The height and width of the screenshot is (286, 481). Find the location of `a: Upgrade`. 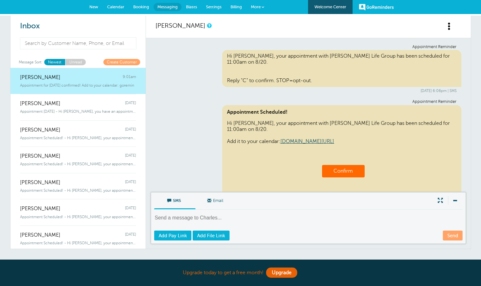

a: Upgrade is located at coordinates (282, 272).